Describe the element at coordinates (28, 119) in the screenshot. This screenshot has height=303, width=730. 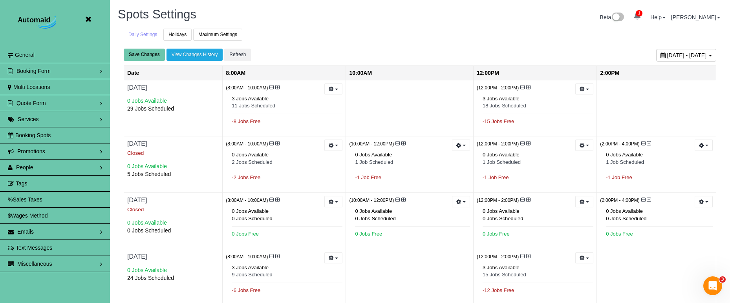
I see `span: Services` at that location.